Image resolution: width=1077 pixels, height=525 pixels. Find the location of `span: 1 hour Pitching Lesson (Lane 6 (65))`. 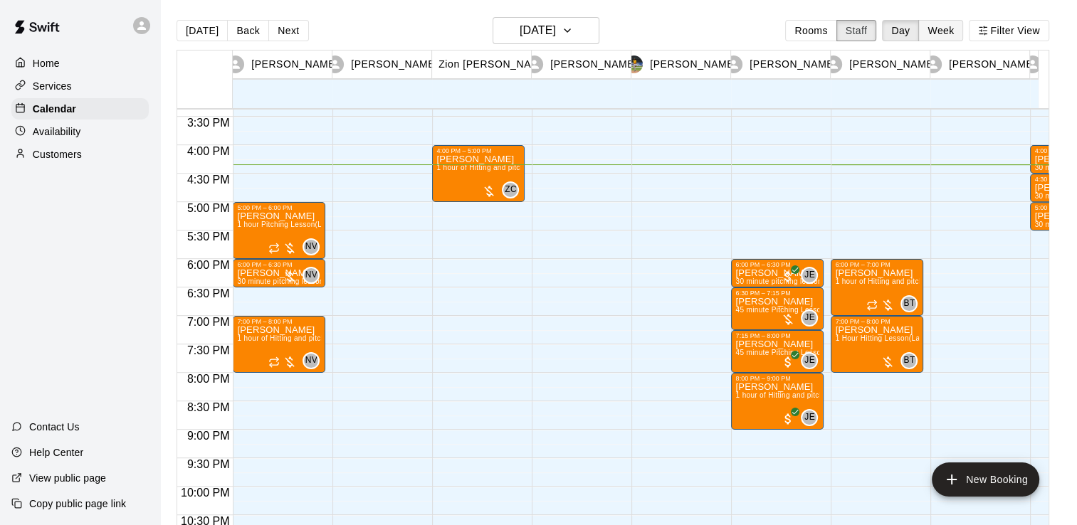

span: 1 hour Pitching Lesson (Lane 6 (65)) is located at coordinates (298, 224).